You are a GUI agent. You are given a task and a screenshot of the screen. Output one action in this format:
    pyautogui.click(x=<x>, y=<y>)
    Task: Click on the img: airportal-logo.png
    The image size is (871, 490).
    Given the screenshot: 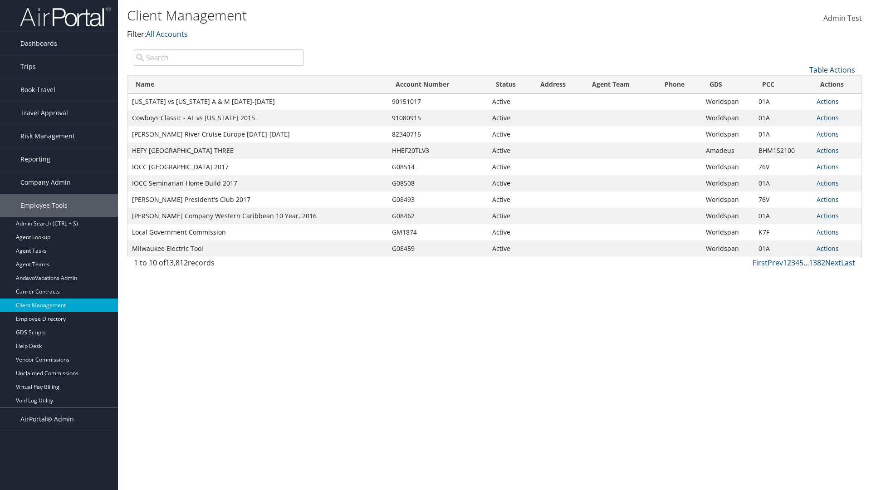 What is the action you would take?
    pyautogui.click(x=65, y=16)
    